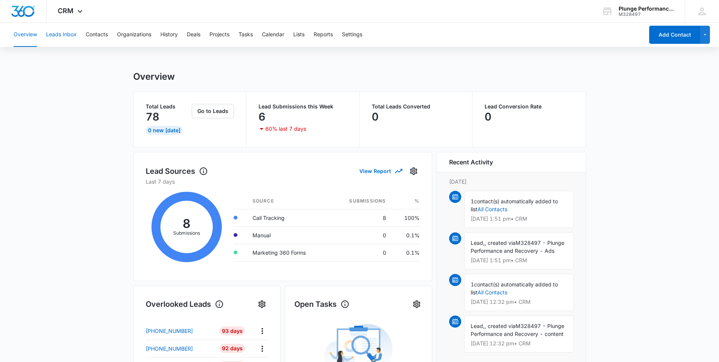 This screenshot has width=719, height=362. What do you see at coordinates (185, 304) in the screenshot?
I see `h1: Overlooked Leads` at bounding box center [185, 304].